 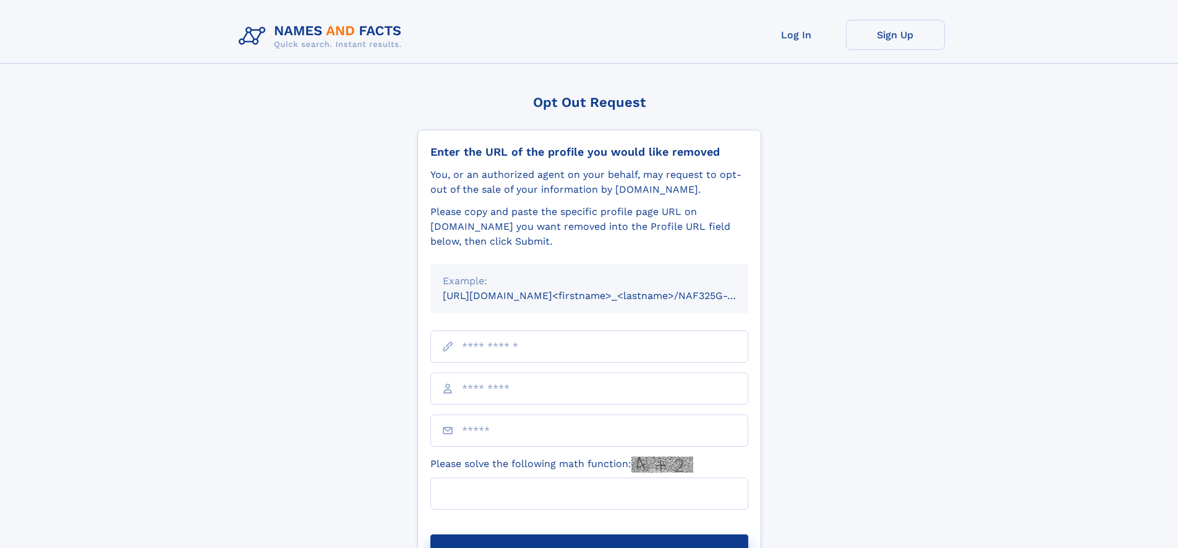 What do you see at coordinates (589, 281) in the screenshot?
I see `div: Example:` at bounding box center [589, 281].